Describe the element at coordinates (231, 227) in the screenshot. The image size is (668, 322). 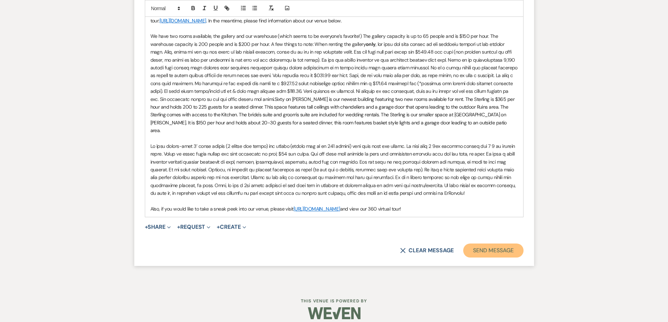
I see `button: Create` at that location.